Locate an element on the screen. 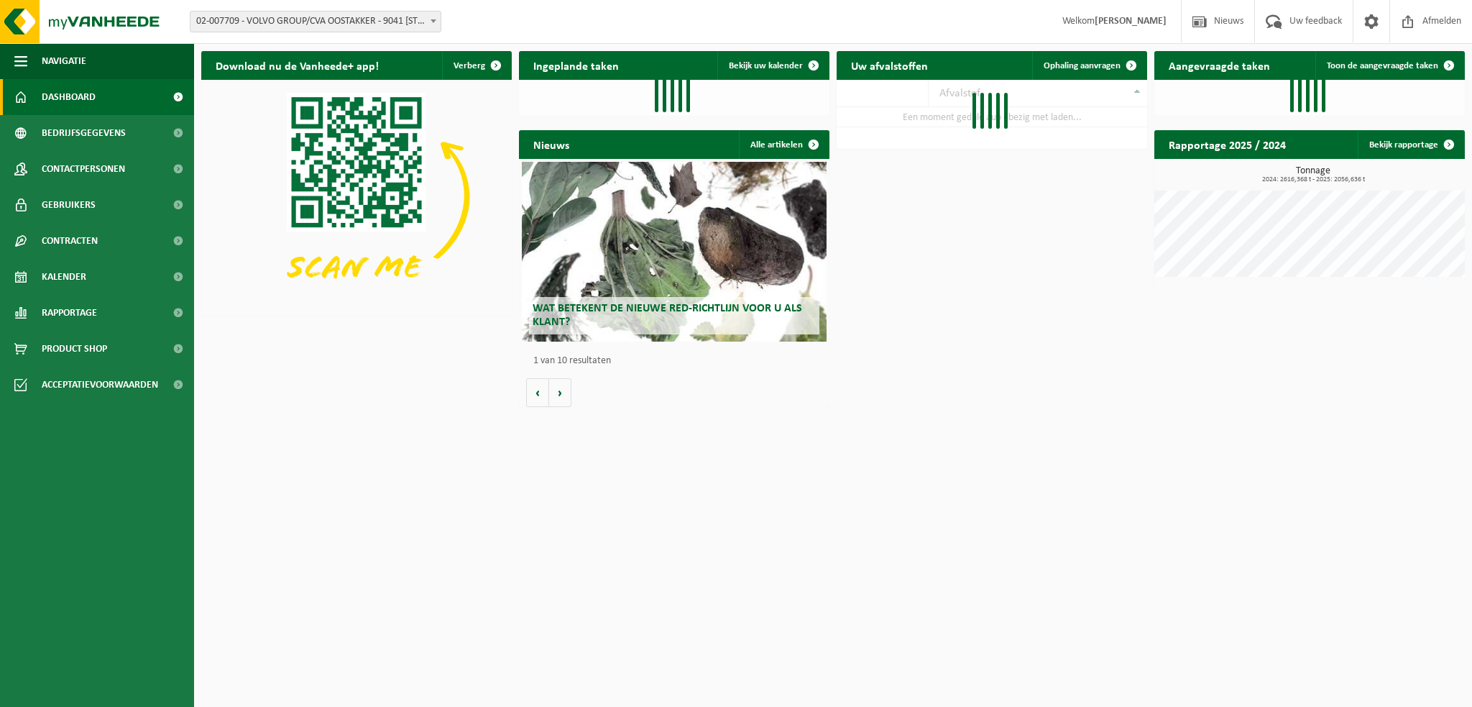 The height and width of the screenshot is (707, 1472). span: Wat betekent de nieuwe RED-richtlijn voor u als klant? is located at coordinates (667, 315).